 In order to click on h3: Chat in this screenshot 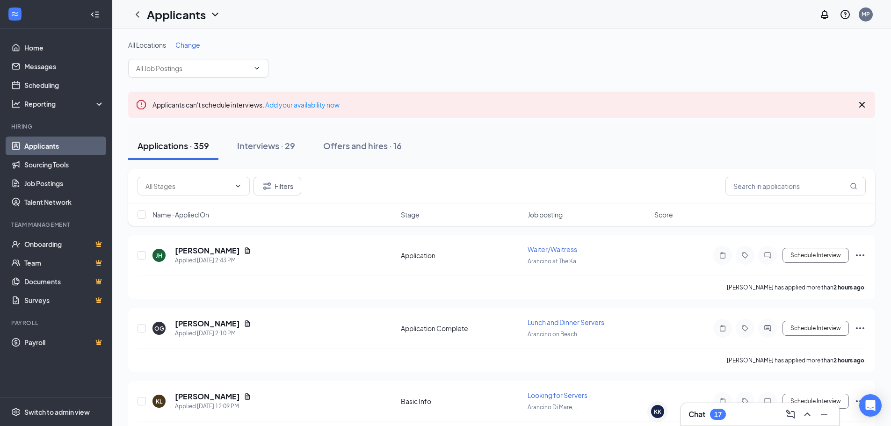, I will do `click(697, 415)`.